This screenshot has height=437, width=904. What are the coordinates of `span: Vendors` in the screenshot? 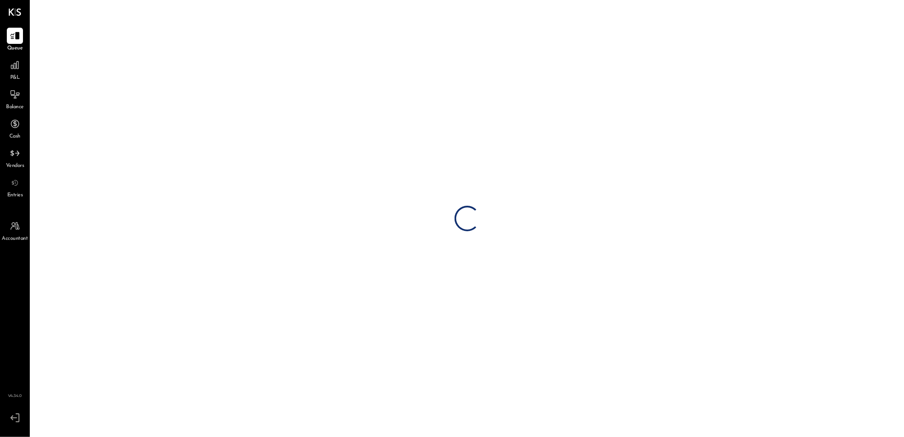 It's located at (15, 166).